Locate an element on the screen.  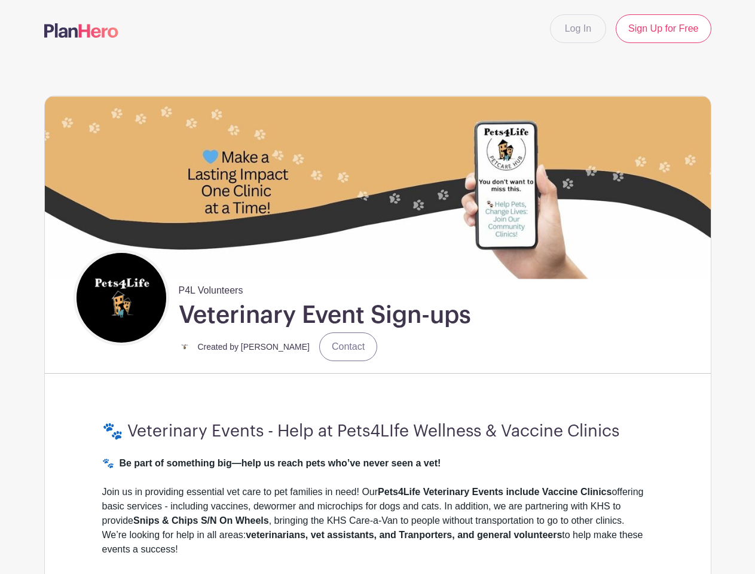
h1: Veterinary Event Sign-ups is located at coordinates (325, 315).